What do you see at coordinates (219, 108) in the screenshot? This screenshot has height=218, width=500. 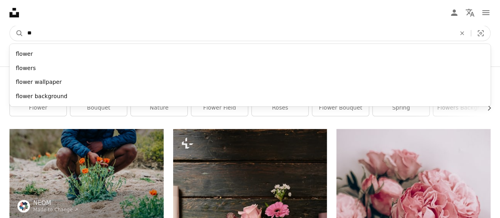 I see `a: flower field` at bounding box center [219, 108].